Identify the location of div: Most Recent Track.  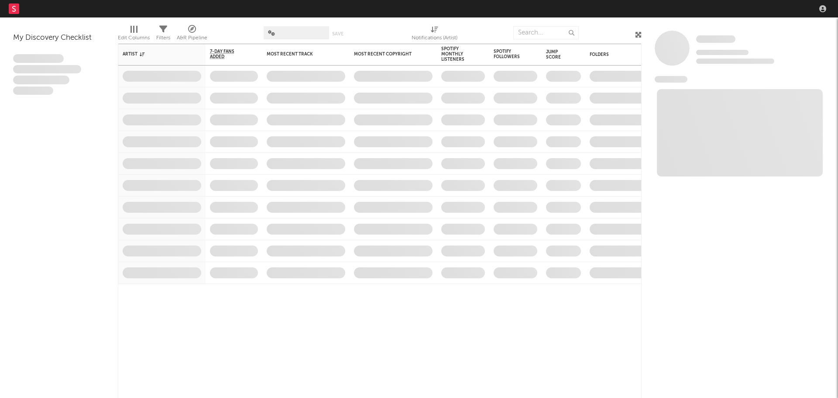
(299, 54).